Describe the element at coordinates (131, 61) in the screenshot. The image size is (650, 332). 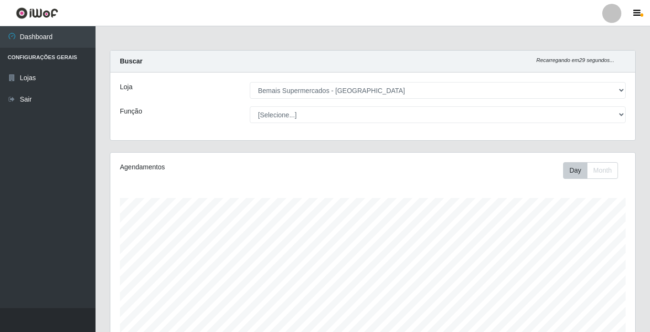
I see `strong: Buscar` at that location.